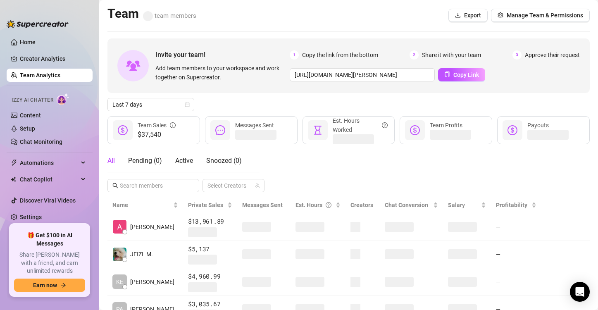 This screenshot has height=310, width=598. What do you see at coordinates (318, 130) in the screenshot?
I see `span: hourglass` at bounding box center [318, 130].